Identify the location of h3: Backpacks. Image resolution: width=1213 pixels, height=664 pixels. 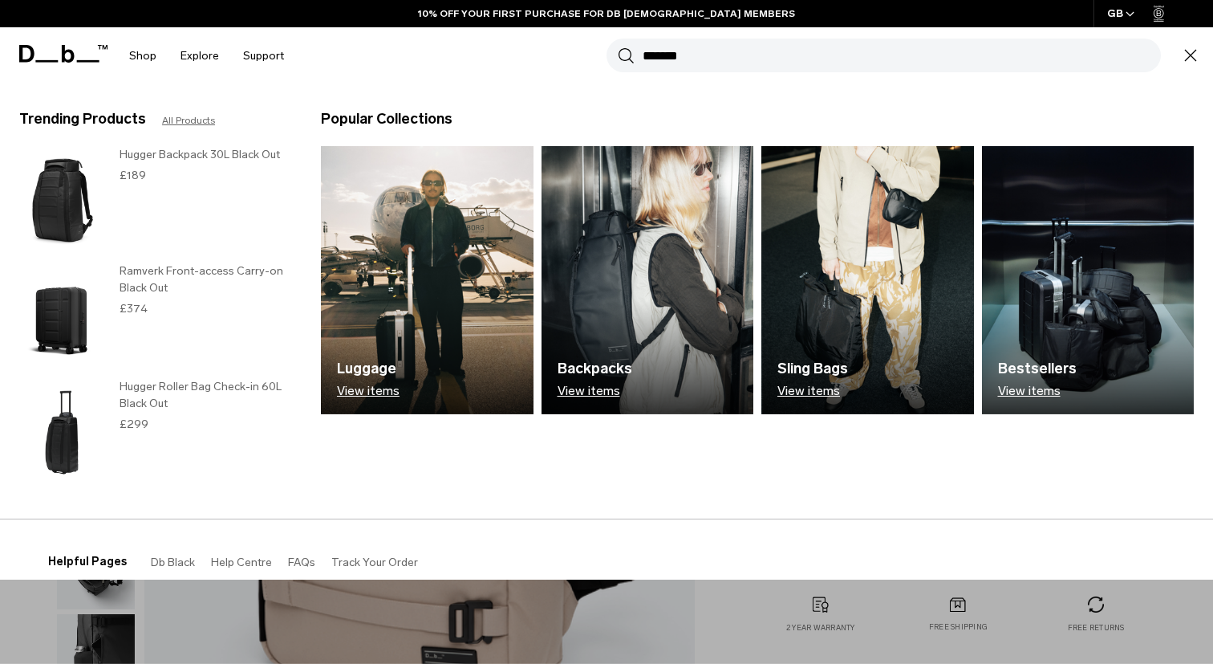
(595, 368).